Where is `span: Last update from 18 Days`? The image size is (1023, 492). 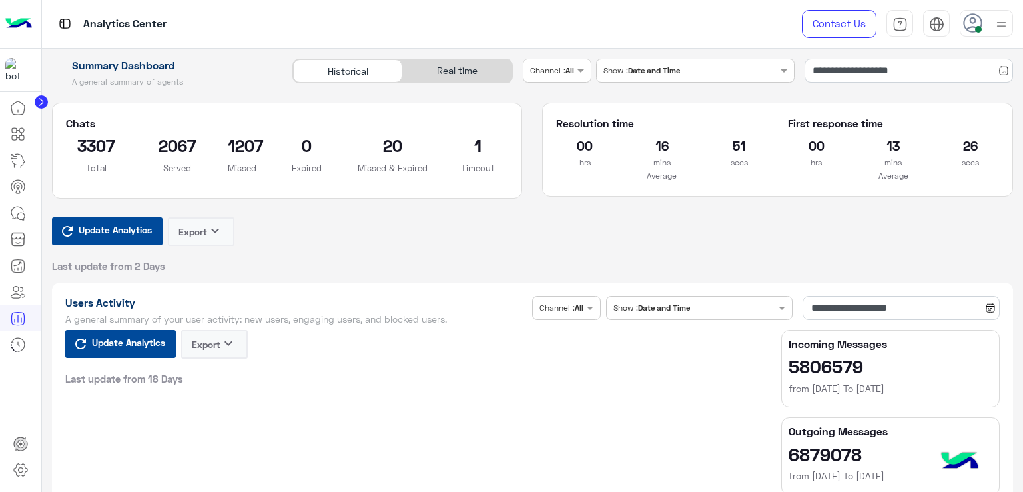 span: Last update from 18 Days is located at coordinates (124, 378).